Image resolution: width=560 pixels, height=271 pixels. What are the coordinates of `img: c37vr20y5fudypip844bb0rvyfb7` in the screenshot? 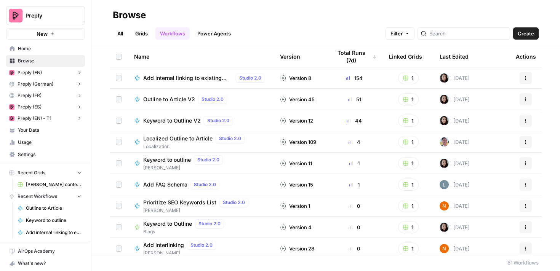 It's located at (444, 249).